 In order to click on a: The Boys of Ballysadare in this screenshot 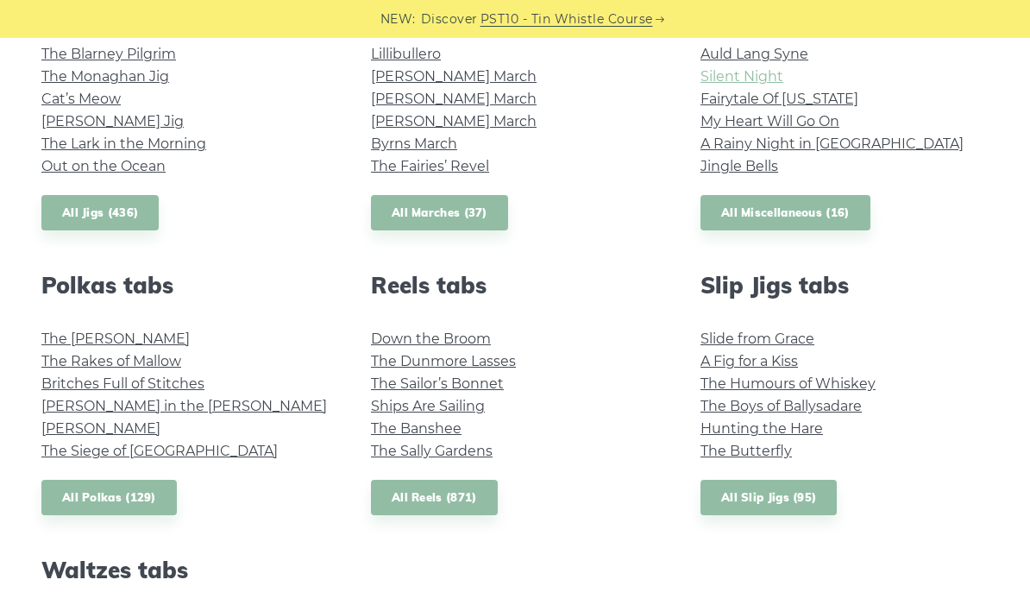, I will do `click(781, 406)`.